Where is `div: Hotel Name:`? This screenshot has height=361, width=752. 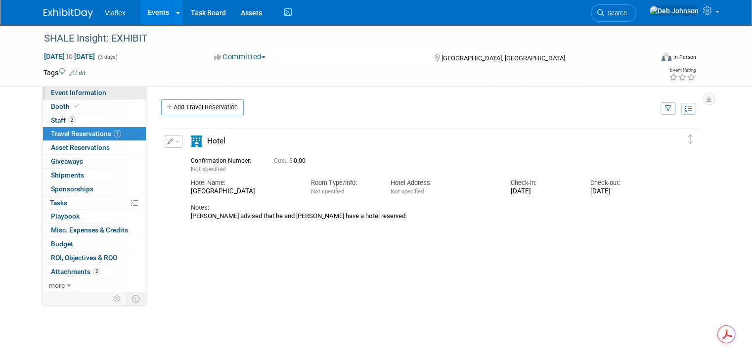 div: Hotel Name: is located at coordinates (243, 183).